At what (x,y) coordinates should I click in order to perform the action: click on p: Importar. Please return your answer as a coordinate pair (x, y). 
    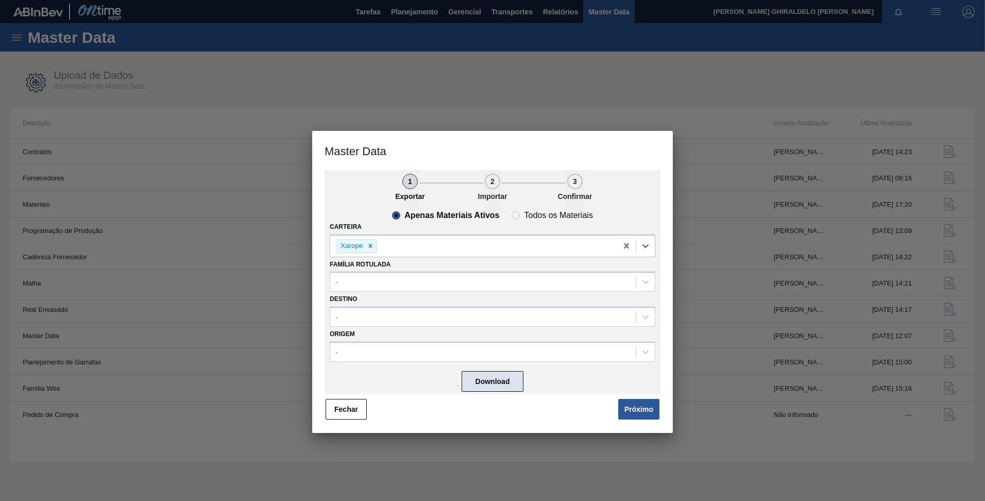
    Looking at the image, I should click on (492, 196).